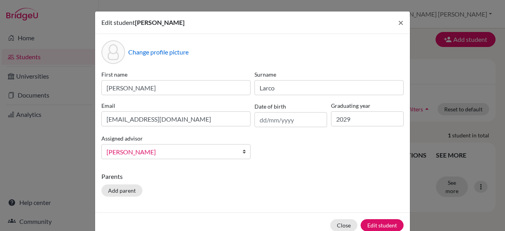  Describe the element at coordinates (118, 22) in the screenshot. I see `span: Edit student` at that location.